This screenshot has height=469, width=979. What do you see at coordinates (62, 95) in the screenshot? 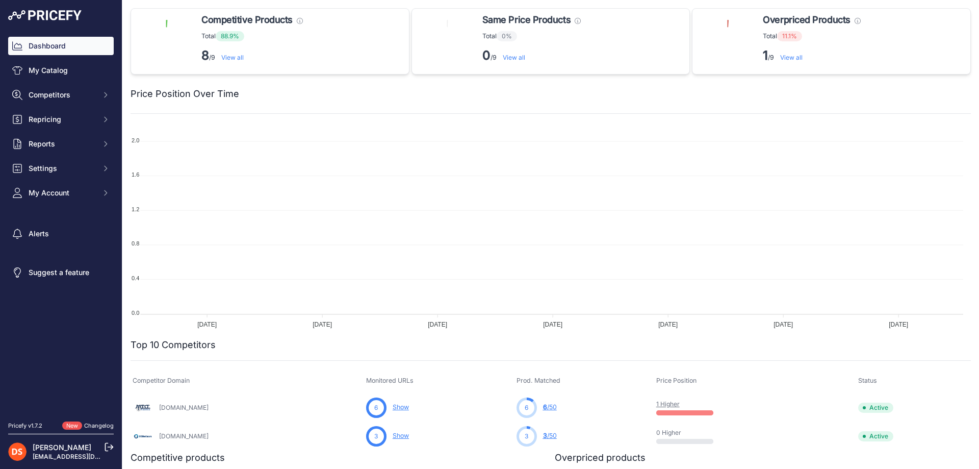
I see `span: Competitors` at bounding box center [62, 95].